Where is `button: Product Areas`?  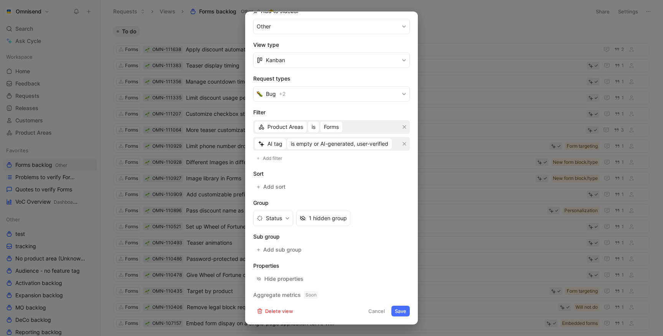
button: Product Areas is located at coordinates (280, 127).